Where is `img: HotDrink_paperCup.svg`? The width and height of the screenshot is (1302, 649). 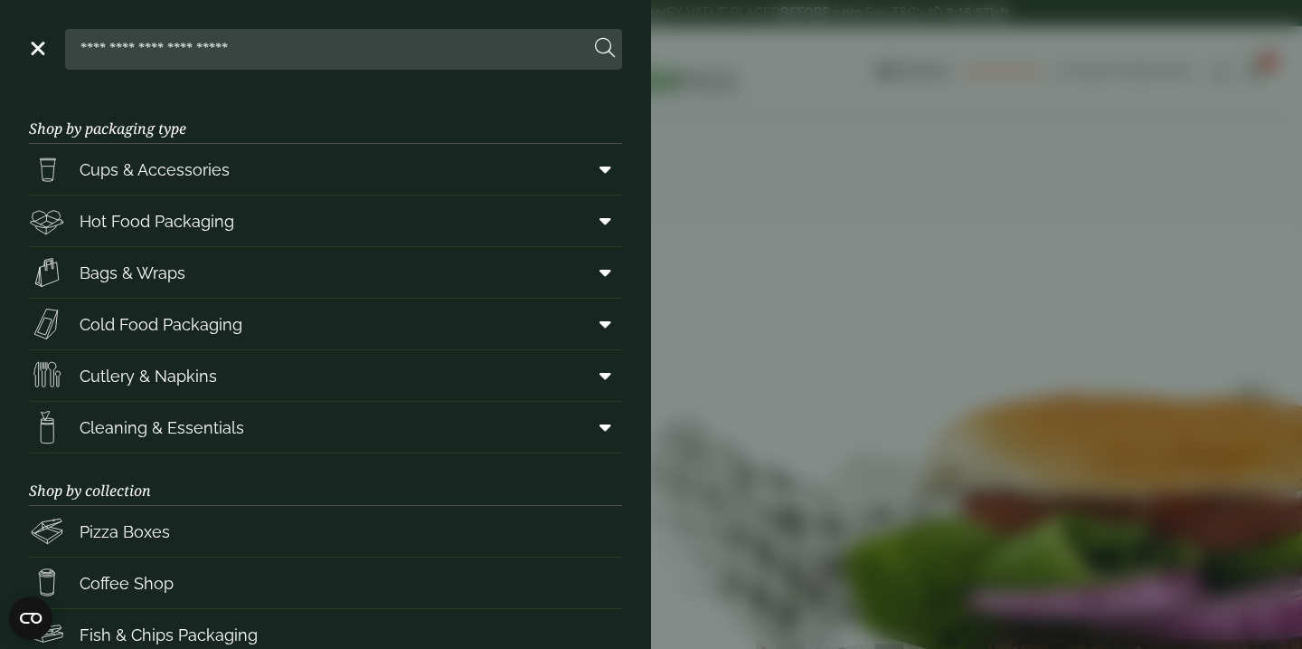 img: HotDrink_paperCup.svg is located at coordinates (47, 582).